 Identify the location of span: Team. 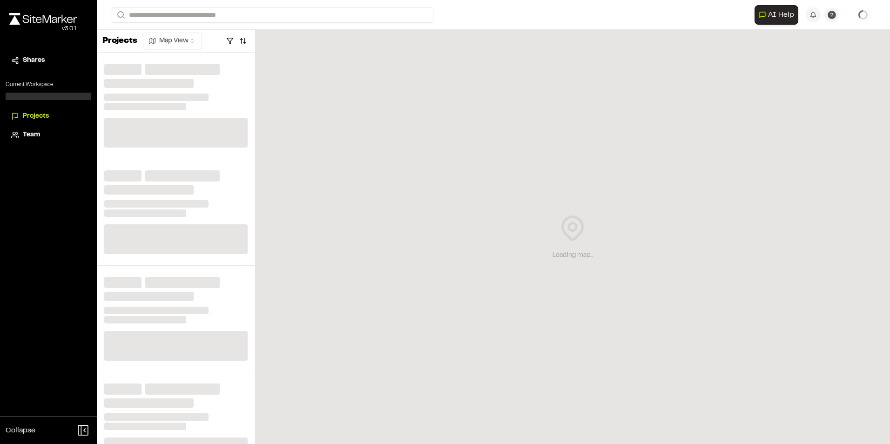
(31, 135).